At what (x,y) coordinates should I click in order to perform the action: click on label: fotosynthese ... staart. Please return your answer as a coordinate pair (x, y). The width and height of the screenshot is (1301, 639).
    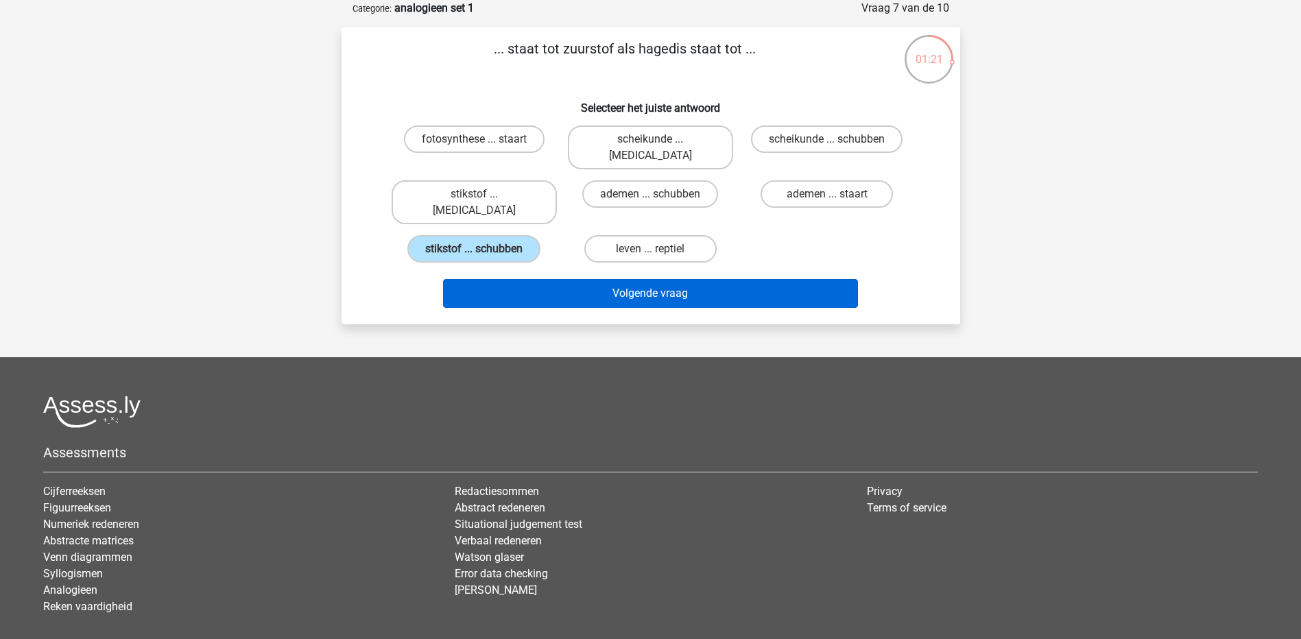
    Looking at the image, I should click on (474, 139).